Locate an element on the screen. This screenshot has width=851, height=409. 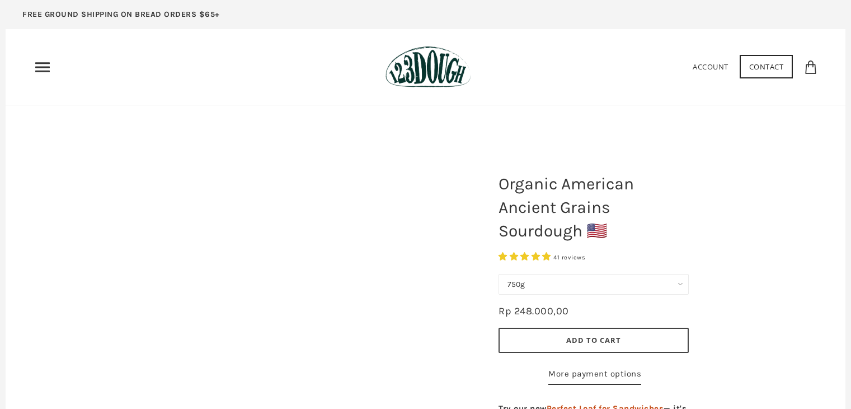
h1: Organic American Ancient Grains Sourdough 🇺🇸 is located at coordinates (594, 207).